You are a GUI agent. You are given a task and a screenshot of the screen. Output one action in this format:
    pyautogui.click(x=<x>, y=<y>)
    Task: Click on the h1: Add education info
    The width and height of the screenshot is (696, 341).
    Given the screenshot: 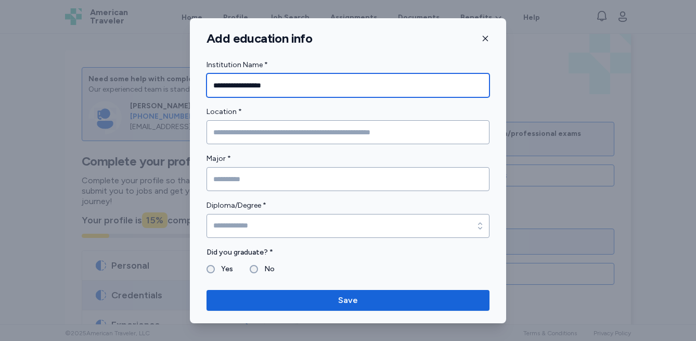 What is the action you would take?
    pyautogui.click(x=259, y=38)
    